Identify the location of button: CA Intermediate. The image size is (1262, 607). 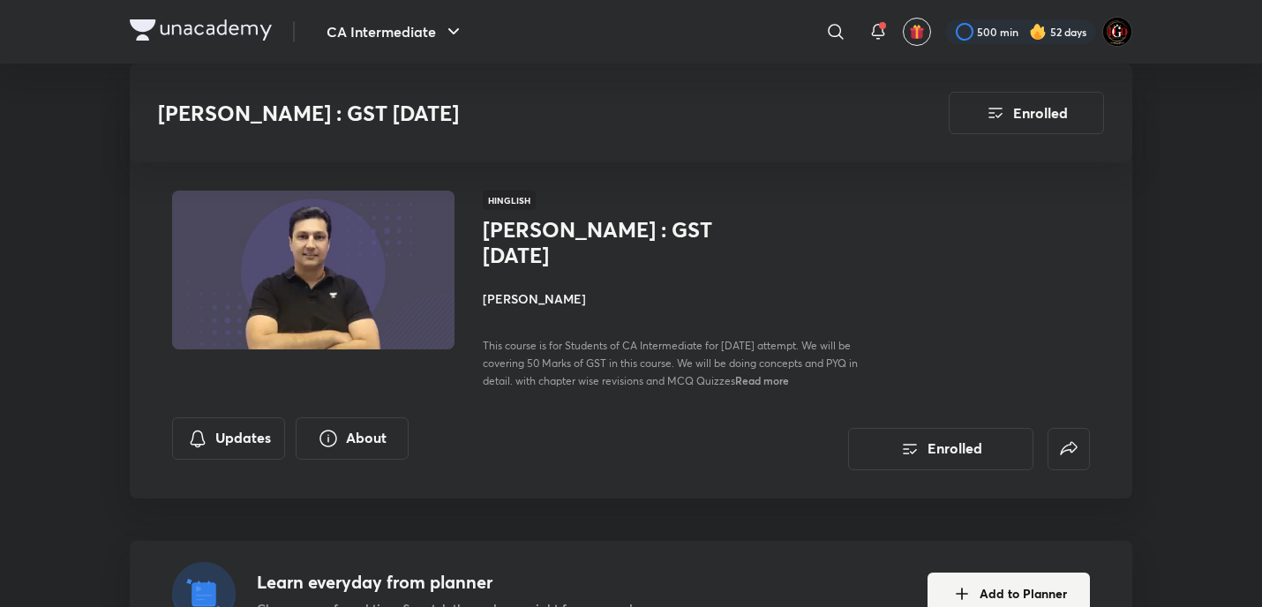
(395, 32).